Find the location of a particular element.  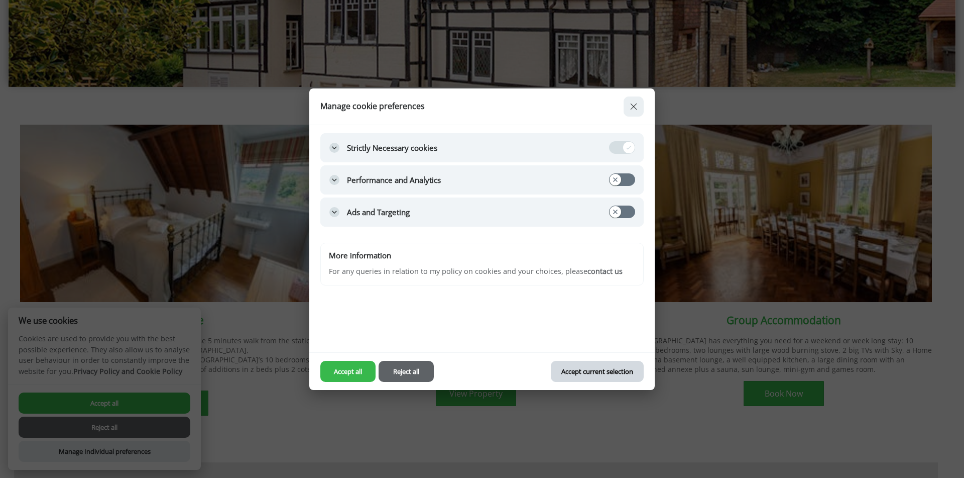

div: More information is located at coordinates (360, 255).